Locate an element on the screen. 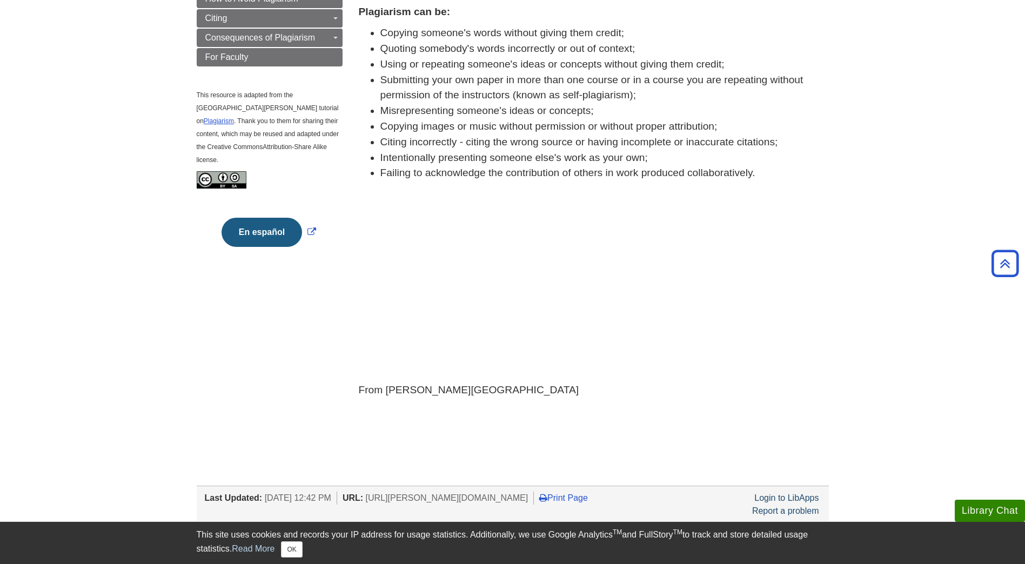  span: Failing to acknowledge the contribution of others in work produced collaboratively. is located at coordinates (568, 172).